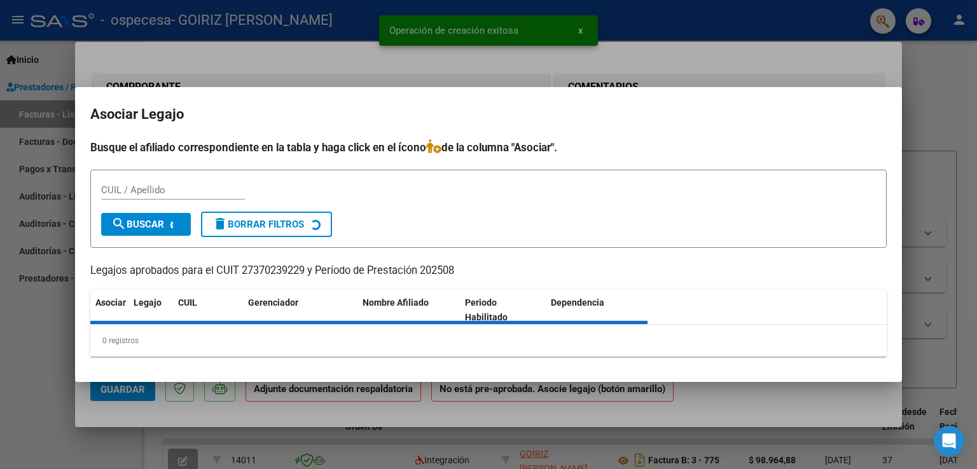 The image size is (977, 469). I want to click on mat-icon: delete, so click(220, 224).